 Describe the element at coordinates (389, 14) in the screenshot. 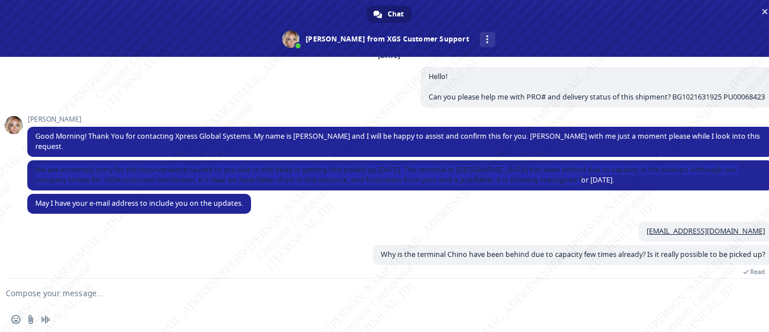

I see `div: Chat` at that location.